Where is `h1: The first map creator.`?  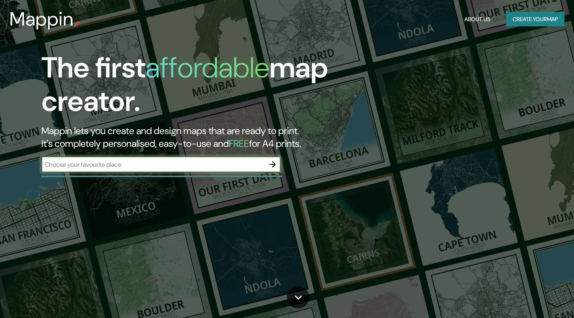
h1: The first map creator. is located at coordinates (185, 88).